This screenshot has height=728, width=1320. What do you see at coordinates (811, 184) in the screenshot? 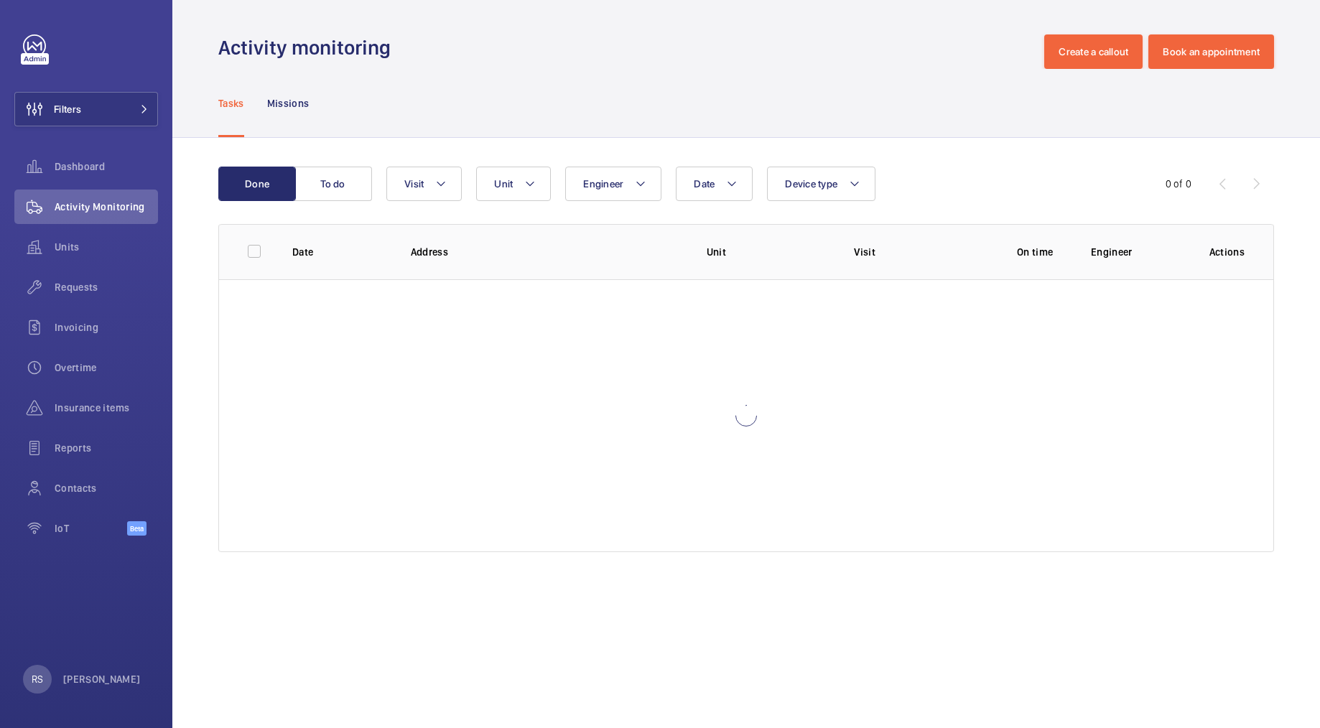
I see `span: Device type` at bounding box center [811, 184].